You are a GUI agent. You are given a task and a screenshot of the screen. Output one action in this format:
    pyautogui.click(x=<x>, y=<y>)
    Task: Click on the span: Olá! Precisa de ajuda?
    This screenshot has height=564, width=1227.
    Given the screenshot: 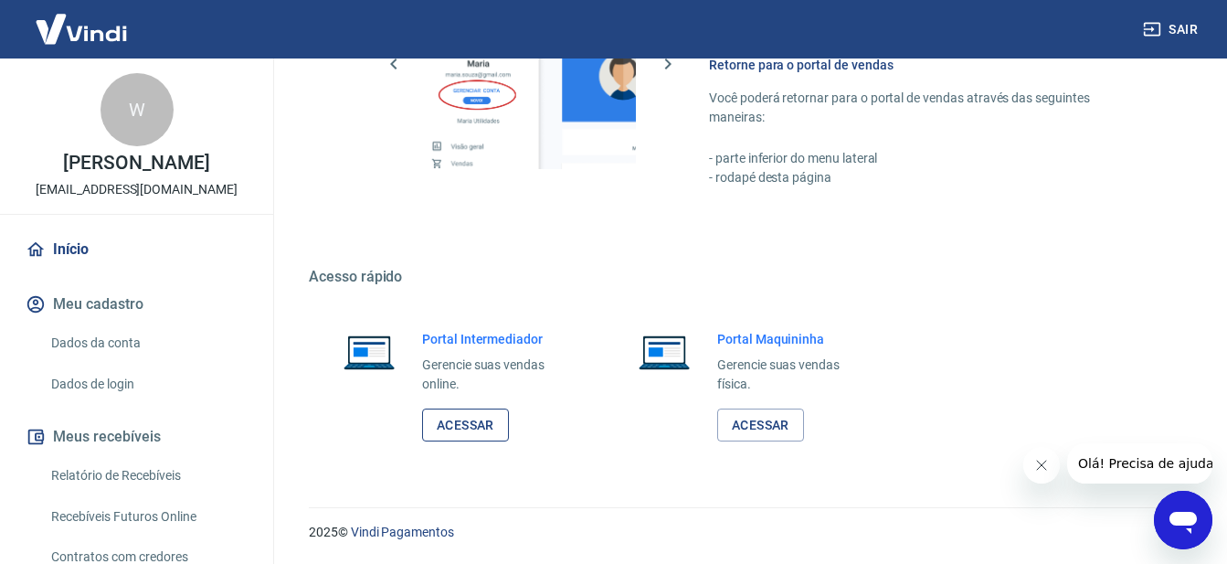 What is the action you would take?
    pyautogui.click(x=82, y=20)
    